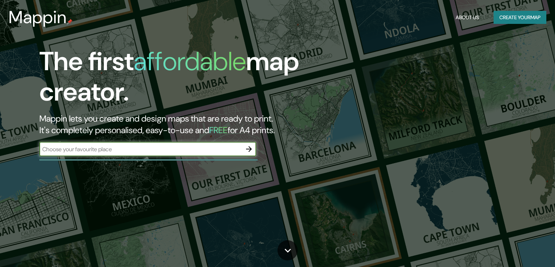  Describe the element at coordinates (190, 61) in the screenshot. I see `h1: affordable` at that location.